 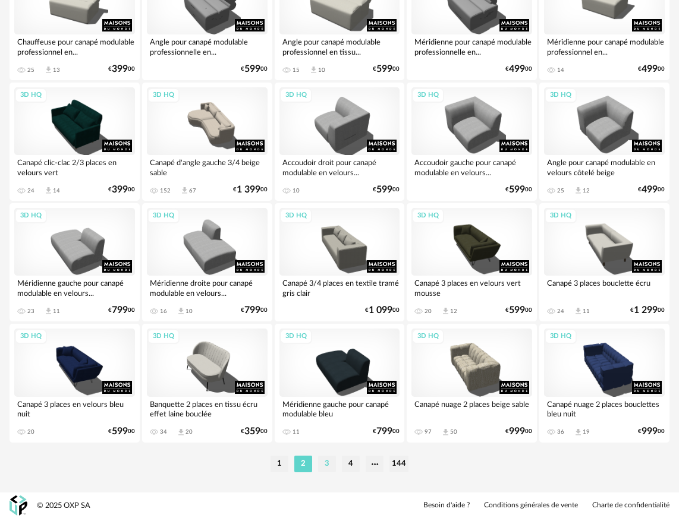 What do you see at coordinates (165, 191) in the screenshot?
I see `div: 152` at bounding box center [165, 191].